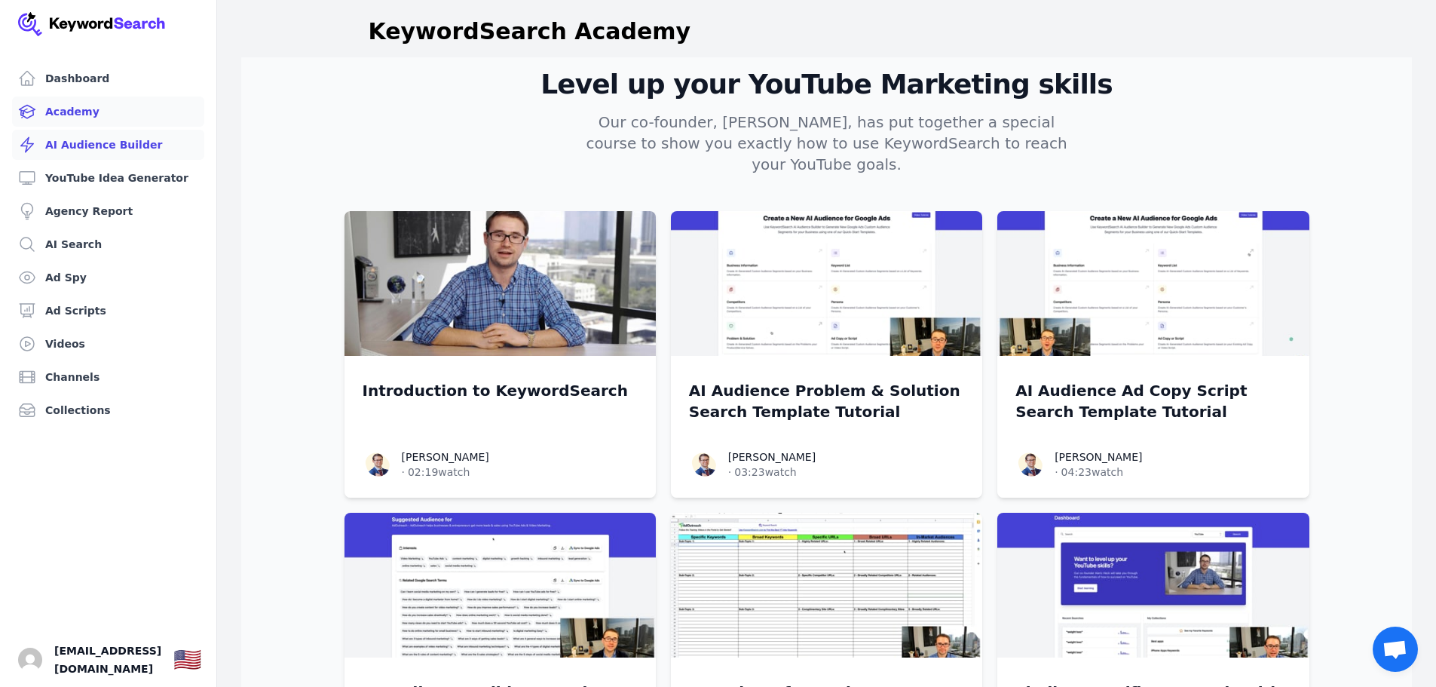 The width and height of the screenshot is (1436, 687). Describe the element at coordinates (108, 377) in the screenshot. I see `a: Channels` at that location.